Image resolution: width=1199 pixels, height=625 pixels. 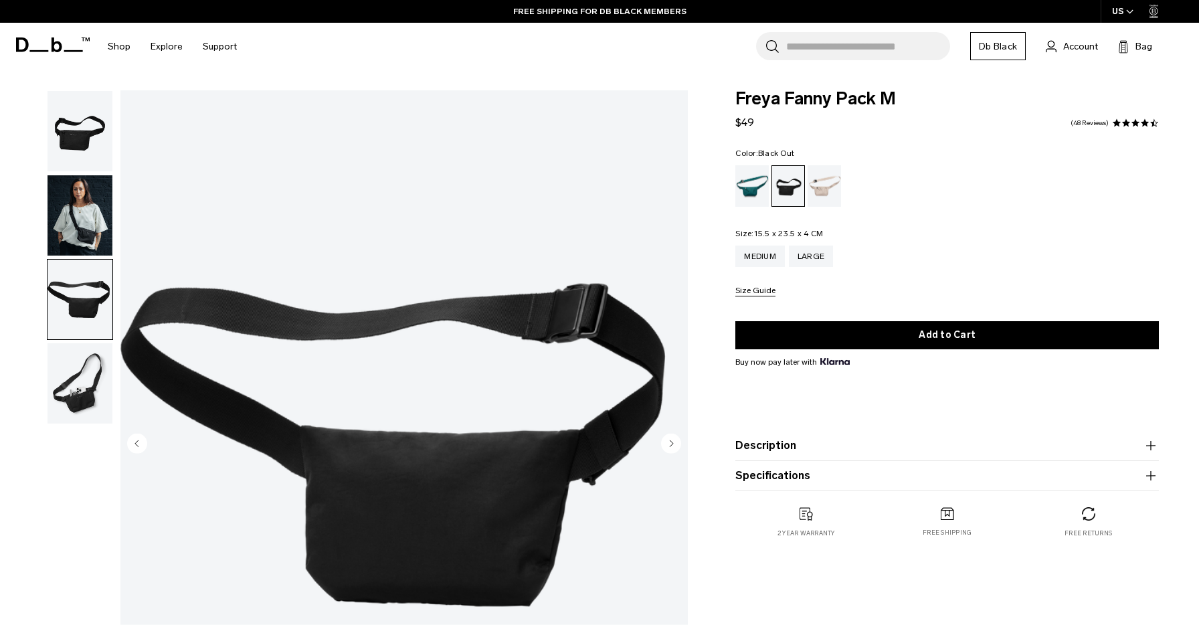 What do you see at coordinates (80, 383) in the screenshot?
I see `img: Freya_fanny_pack_M_black_out_1.png` at bounding box center [80, 383].